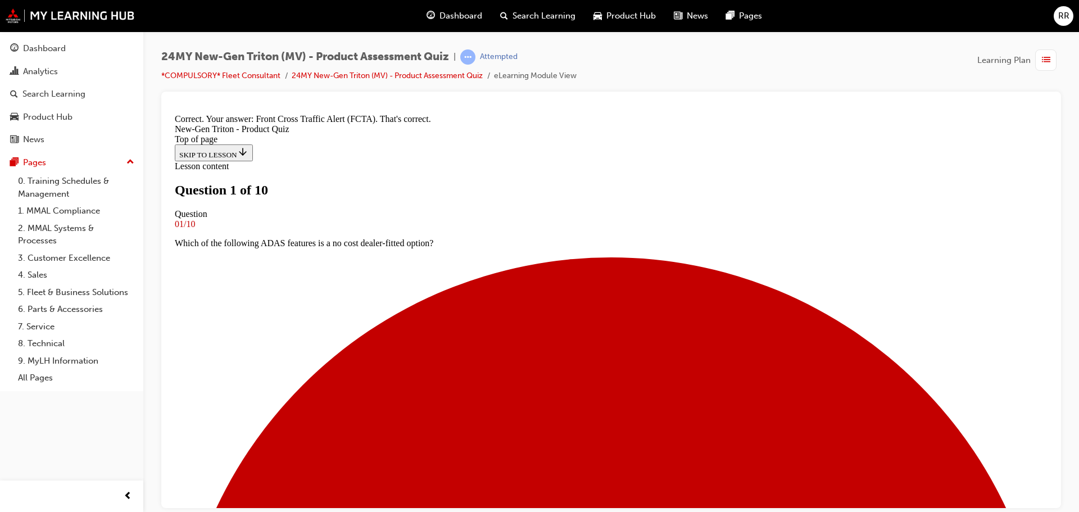 The height and width of the screenshot is (512, 1079). Describe the element at coordinates (544, 16) in the screenshot. I see `span: Search Learning` at that location.